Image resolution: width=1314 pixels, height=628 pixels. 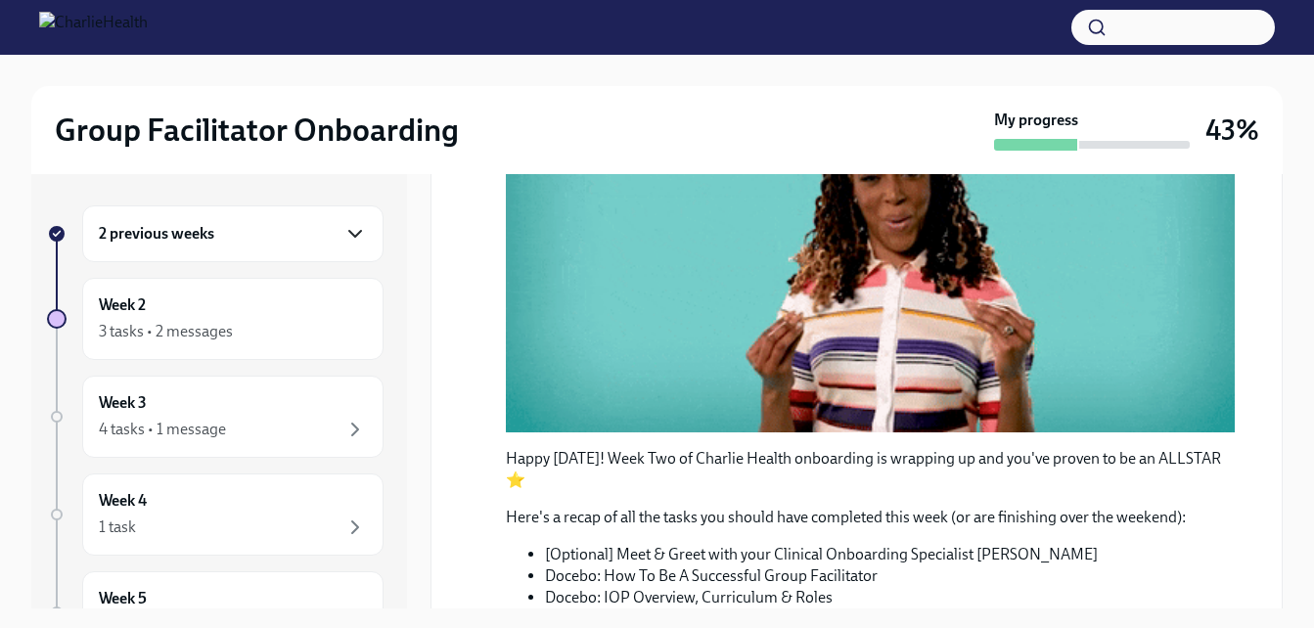 I want to click on button: Zoom image, so click(x=870, y=227).